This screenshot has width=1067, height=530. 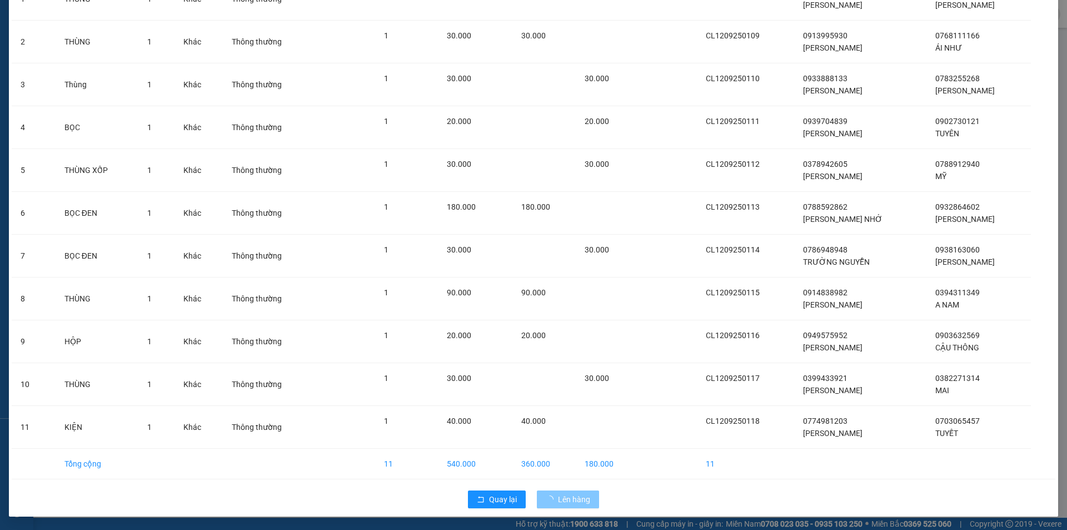 What do you see at coordinates (475, 464) in the screenshot?
I see `td: 540.000` at bounding box center [475, 464].